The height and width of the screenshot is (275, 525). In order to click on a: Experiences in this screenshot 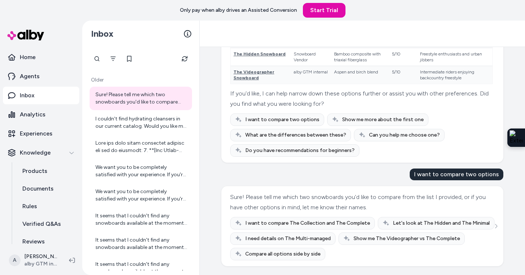, I will do `click(41, 134)`.